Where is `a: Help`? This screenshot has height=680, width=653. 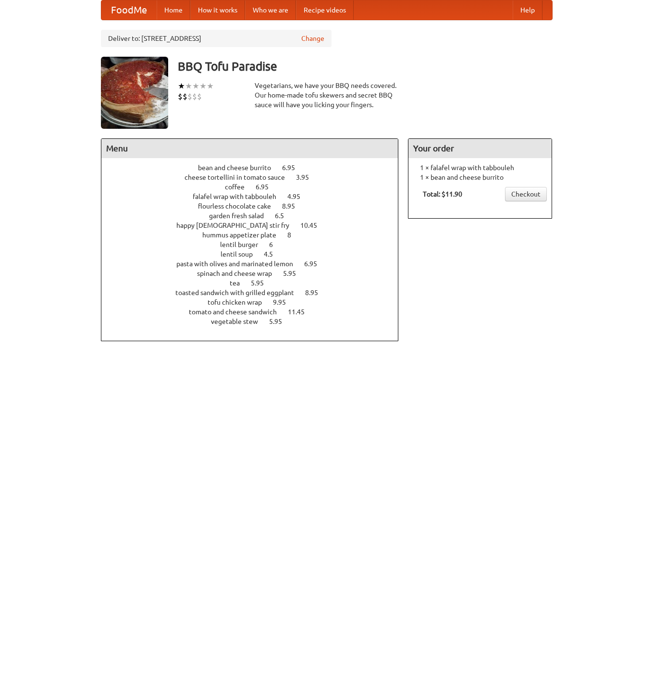 a: Help is located at coordinates (528, 10).